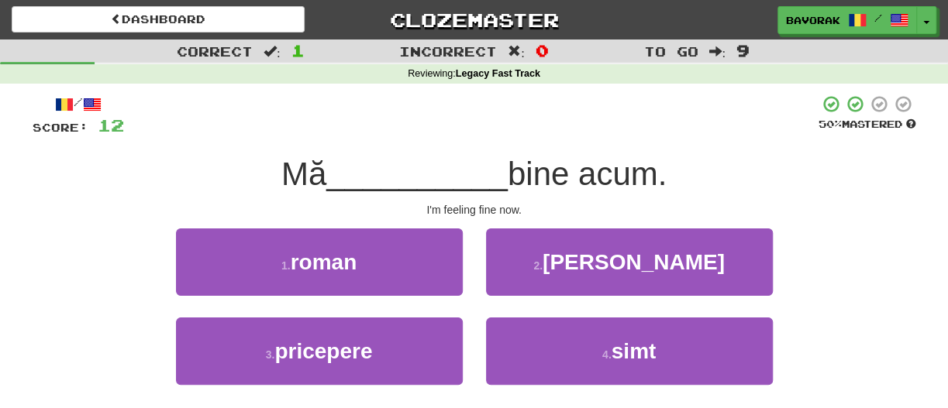 This screenshot has width=948, height=408. What do you see at coordinates (319, 262) in the screenshot?
I see `button: 1.roman` at bounding box center [319, 262].